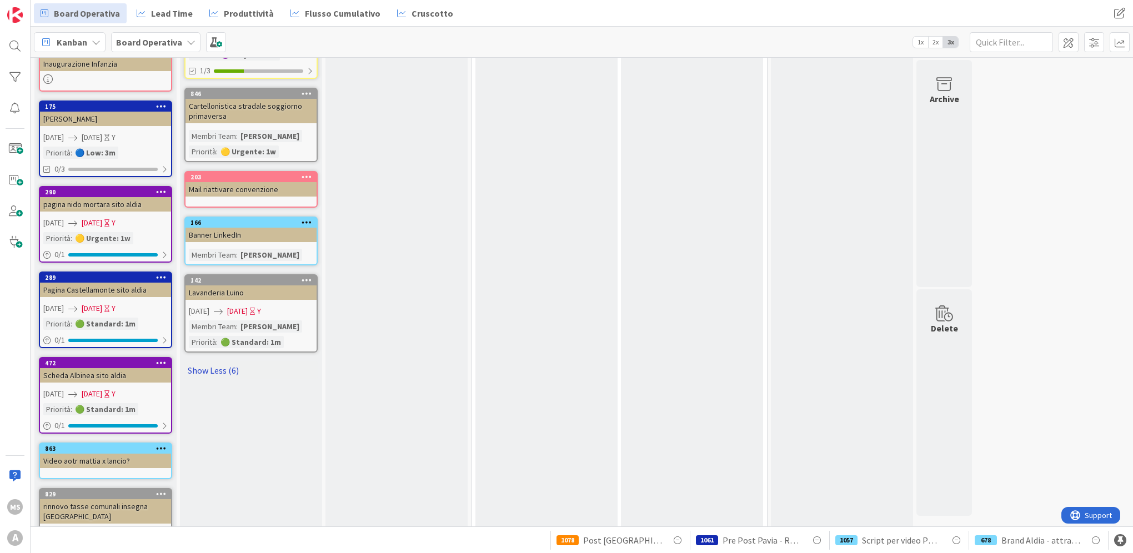 Image resolution: width=1133 pixels, height=553 pixels. What do you see at coordinates (149, 42) in the screenshot?
I see `b: Board Operativa` at bounding box center [149, 42].